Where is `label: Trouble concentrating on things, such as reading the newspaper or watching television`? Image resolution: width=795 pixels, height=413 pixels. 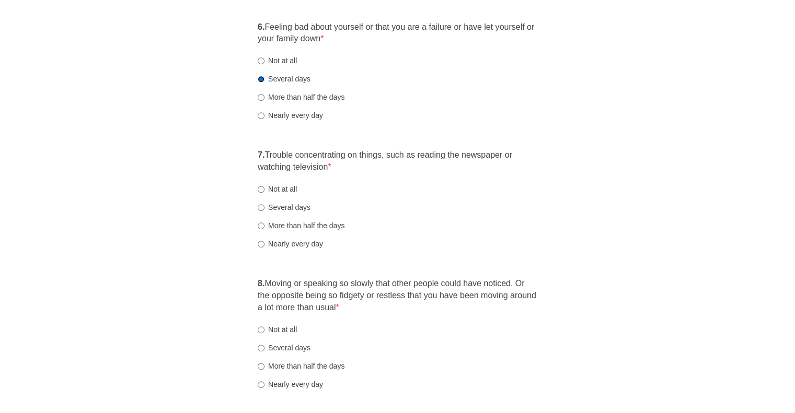
label: Trouble concentrating on things, such as reading the newspaper or watching television is located at coordinates (397, 161).